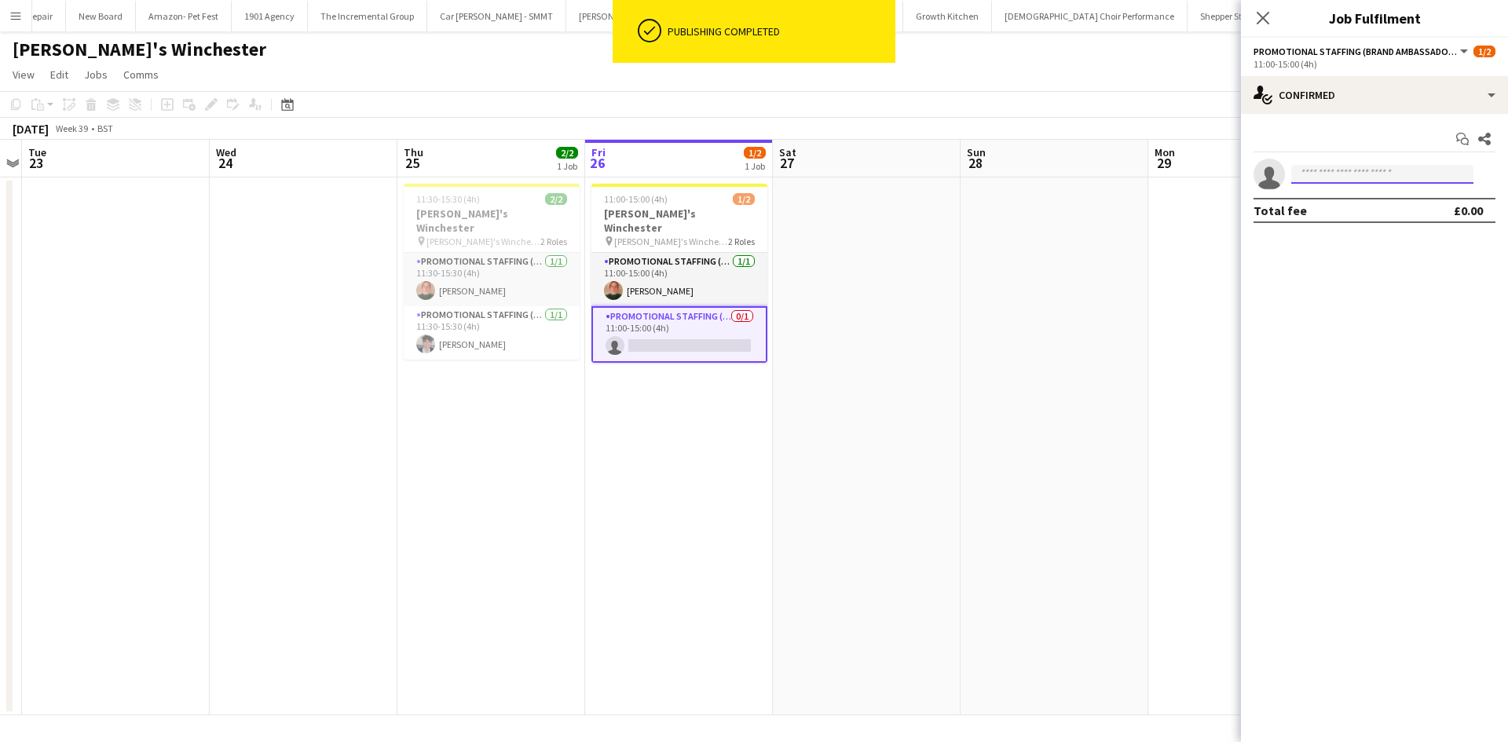  I want to click on span: Sat, so click(788, 152).